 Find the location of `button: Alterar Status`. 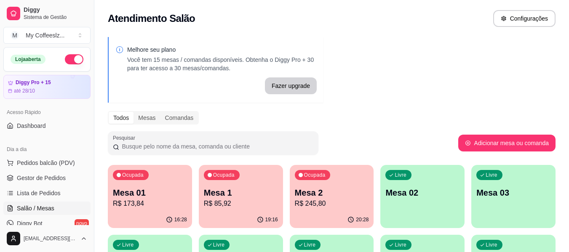

button: Alterar Status is located at coordinates (74, 59).